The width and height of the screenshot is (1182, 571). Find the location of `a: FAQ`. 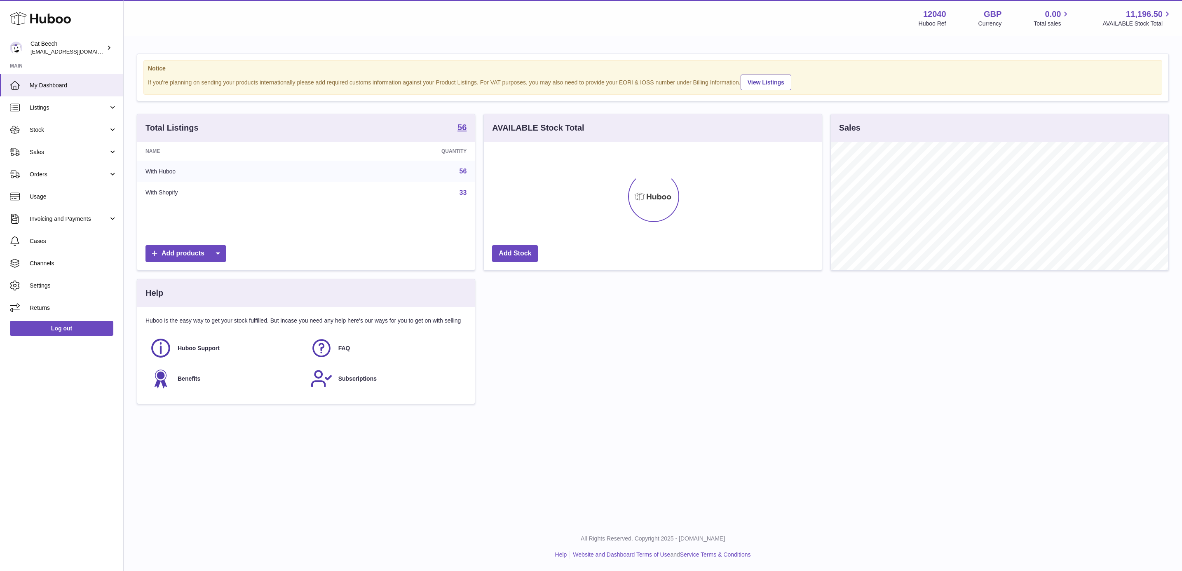

a: FAQ is located at coordinates (387, 348).